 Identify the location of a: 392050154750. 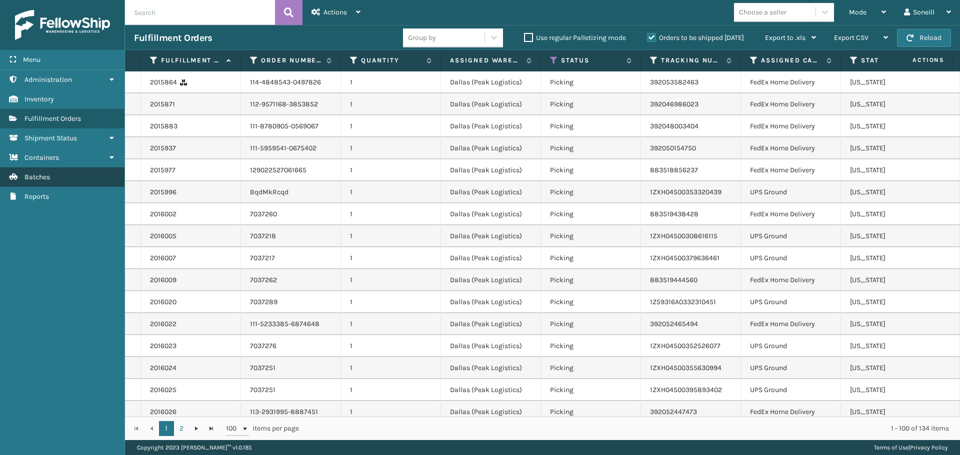
(673, 148).